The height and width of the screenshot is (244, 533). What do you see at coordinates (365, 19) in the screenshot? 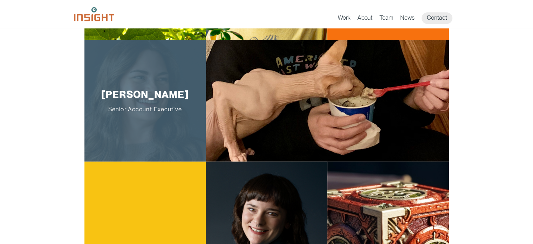
I see `a: About` at bounding box center [365, 19].